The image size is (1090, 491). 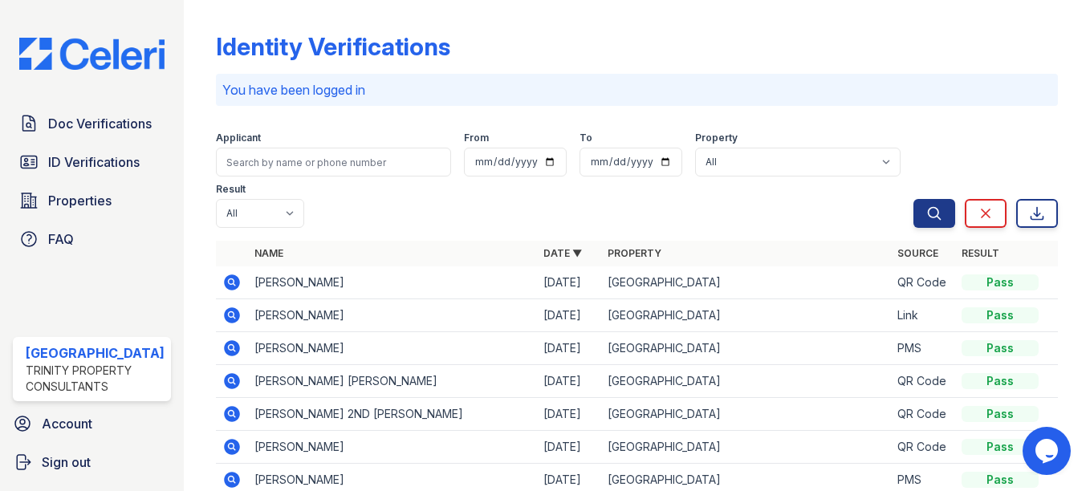 I want to click on a: FAQ, so click(x=92, y=239).